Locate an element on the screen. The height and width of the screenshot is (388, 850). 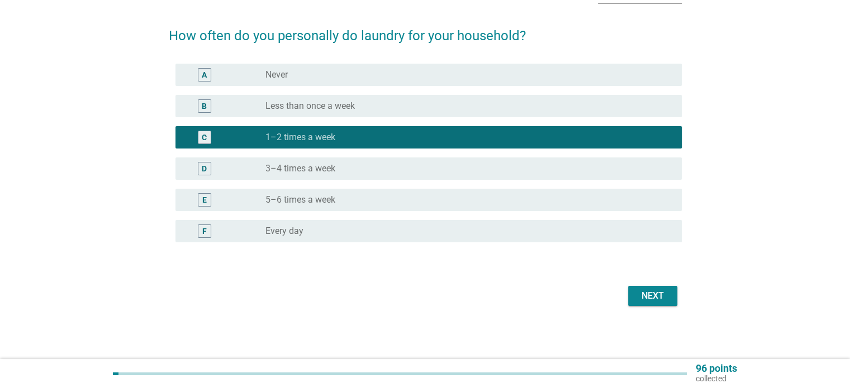
div: E is located at coordinates (205, 200).